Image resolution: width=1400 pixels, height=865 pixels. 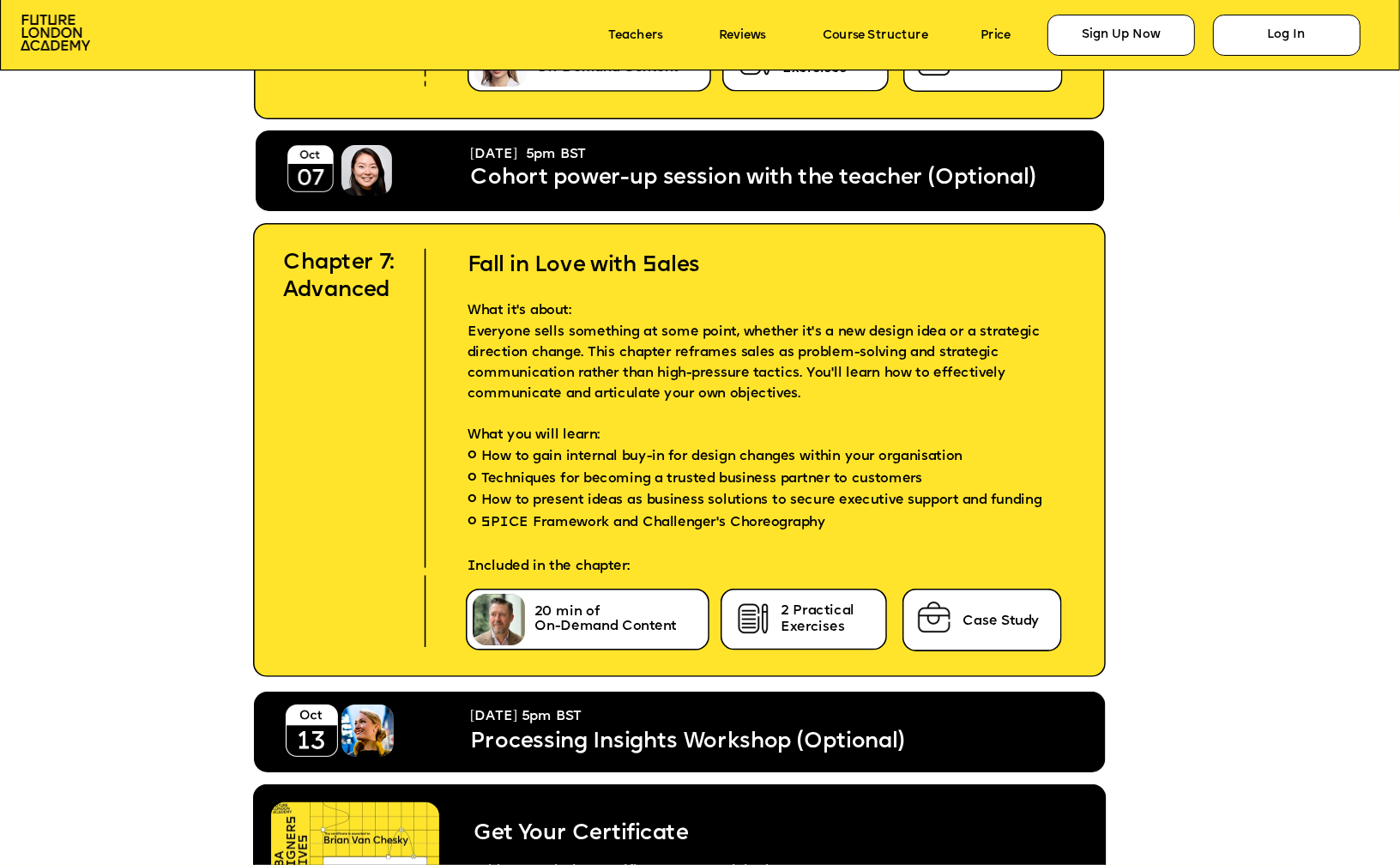 What do you see at coordinates (749, 301) in the screenshot?
I see `p: What it's about:` at bounding box center [749, 301].